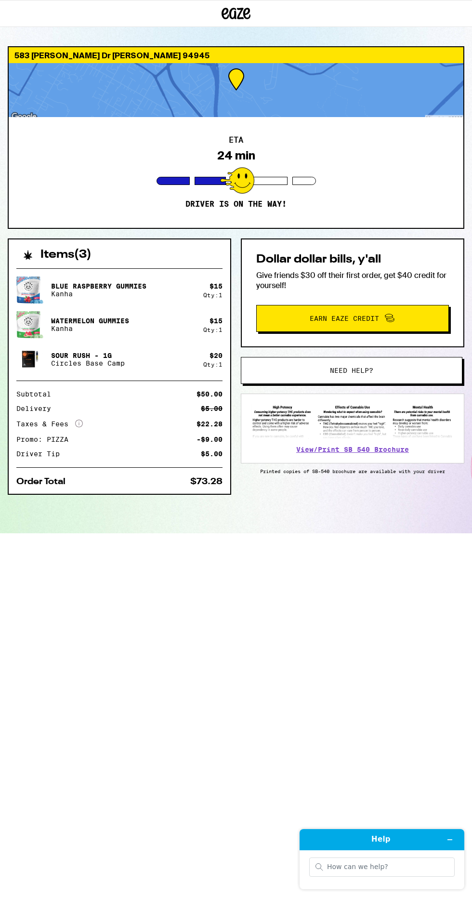 This screenshot has height=897, width=472. Describe the element at coordinates (30, 11) in the screenshot. I see `span: Help` at that location.